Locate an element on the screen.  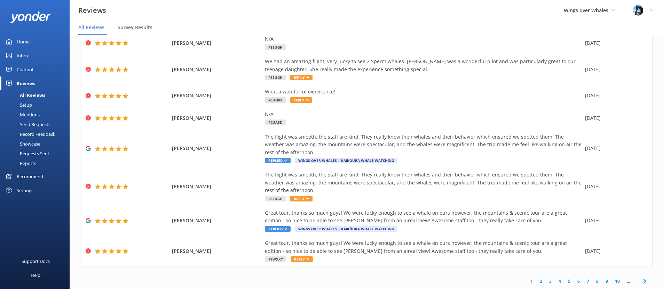
a: All Reviews is located at coordinates (37, 95).